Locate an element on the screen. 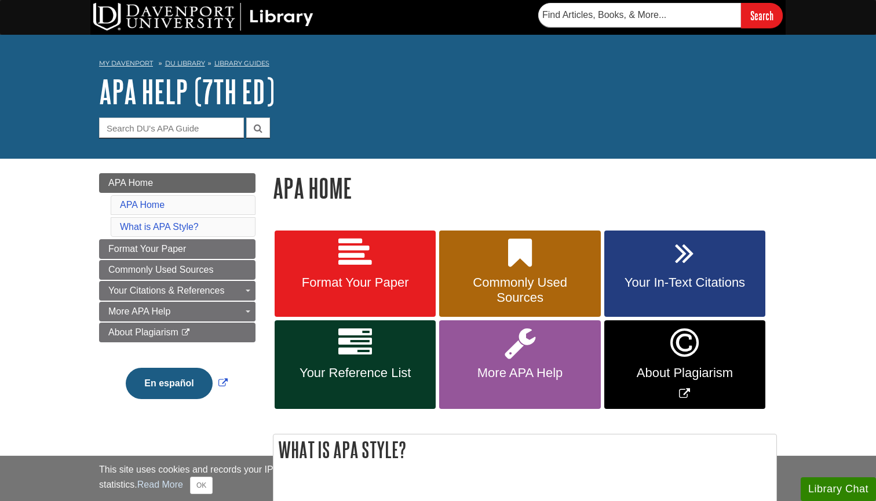 The width and height of the screenshot is (876, 501). a: Read More is located at coordinates (160, 484).